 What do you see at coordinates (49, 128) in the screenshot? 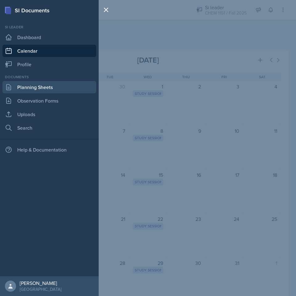
I see `a: Search` at bounding box center [49, 128].